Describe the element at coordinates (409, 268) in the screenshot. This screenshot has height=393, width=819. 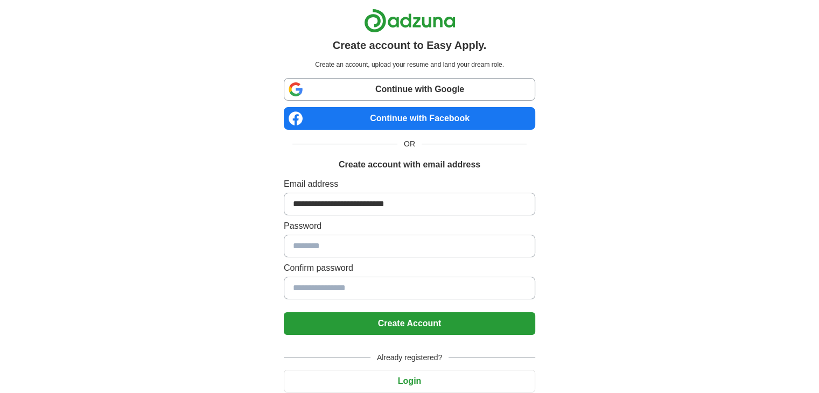
I see `label: Confirm password` at that location.